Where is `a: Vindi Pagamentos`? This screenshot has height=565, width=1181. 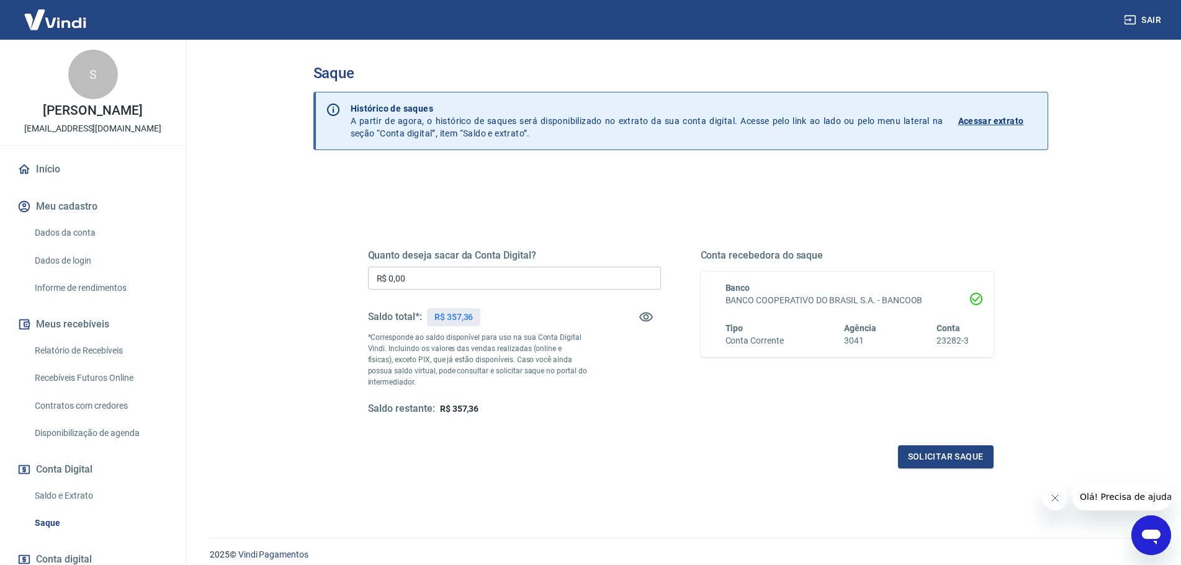
a: Vindi Pagamentos is located at coordinates (273, 555).